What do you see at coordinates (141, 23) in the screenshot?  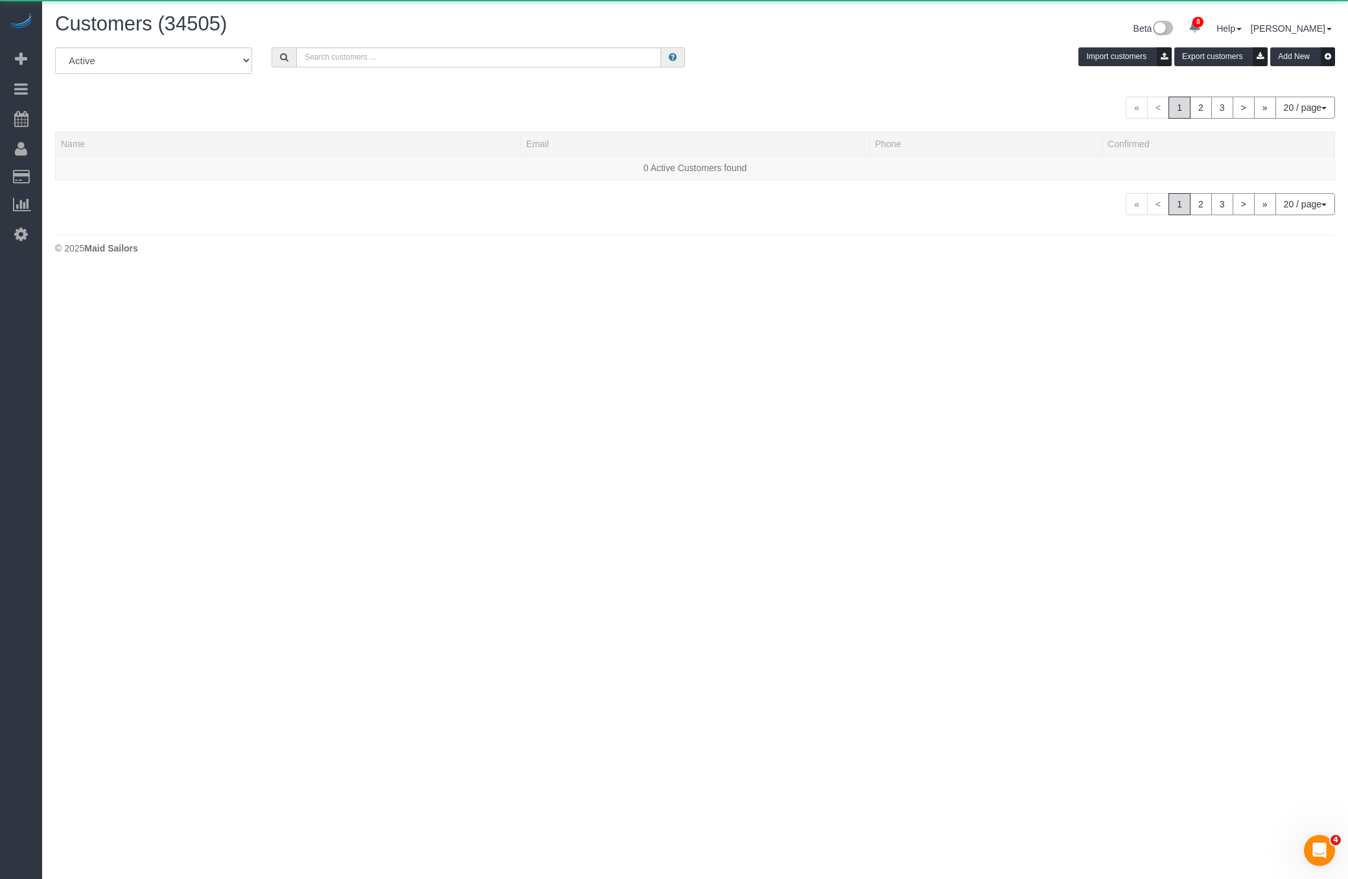 I see `span: Customers (34505)` at bounding box center [141, 23].